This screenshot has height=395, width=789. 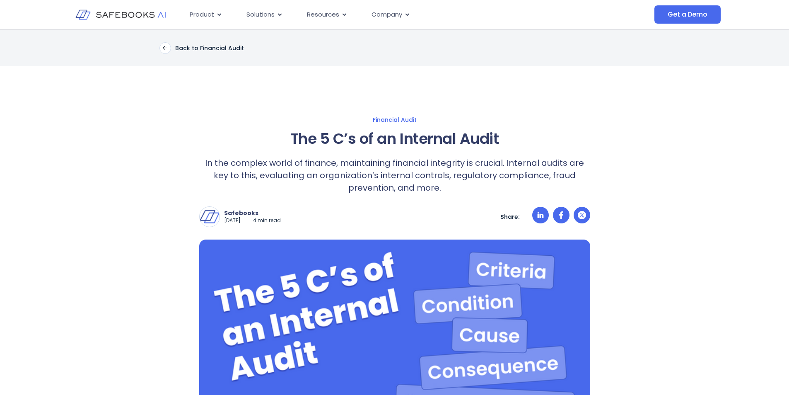 I want to click on img: Safebooks, so click(x=210, y=217).